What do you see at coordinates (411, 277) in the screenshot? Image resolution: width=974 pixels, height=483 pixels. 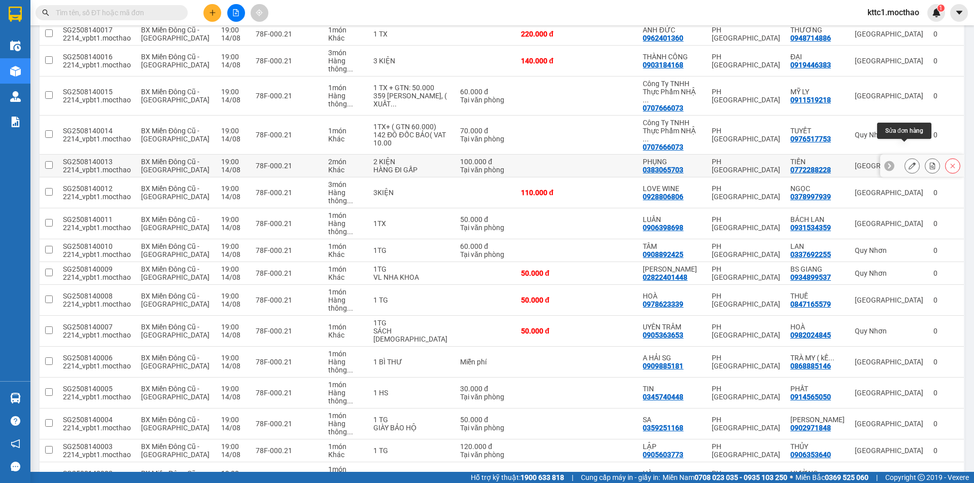 I see `div: VL NHA KHOA` at bounding box center [411, 277].